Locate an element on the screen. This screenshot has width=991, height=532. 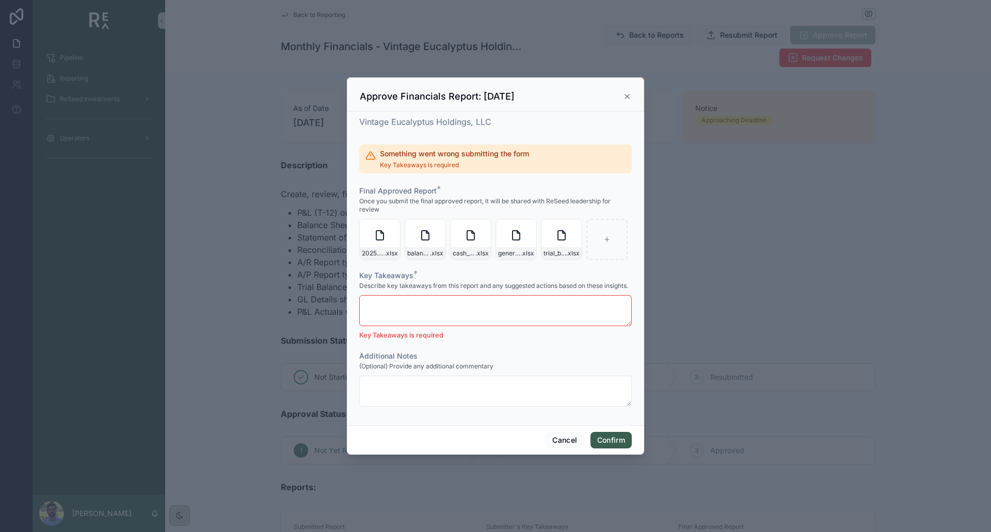
span: trial_balance_by_property-20250817-(1) is located at coordinates (555, 253).